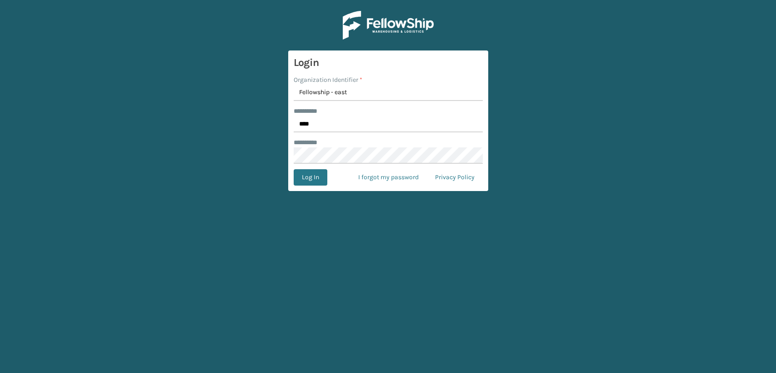  What do you see at coordinates (388, 25) in the screenshot?
I see `img: Logo` at bounding box center [388, 25].